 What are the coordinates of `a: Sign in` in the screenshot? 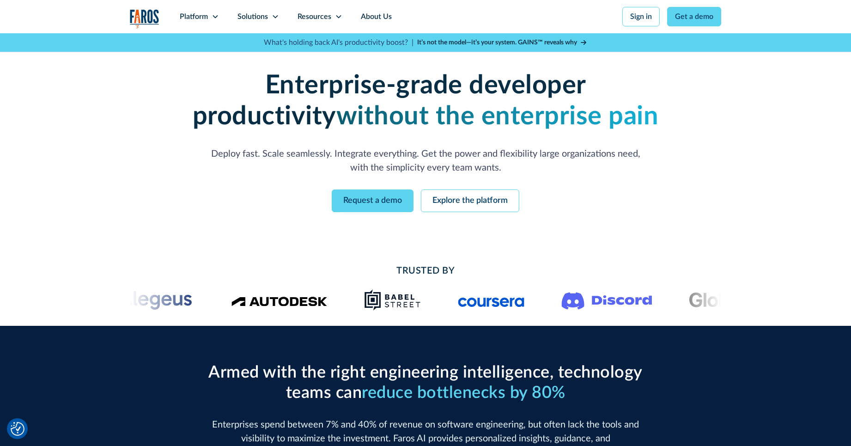 It's located at (640, 17).